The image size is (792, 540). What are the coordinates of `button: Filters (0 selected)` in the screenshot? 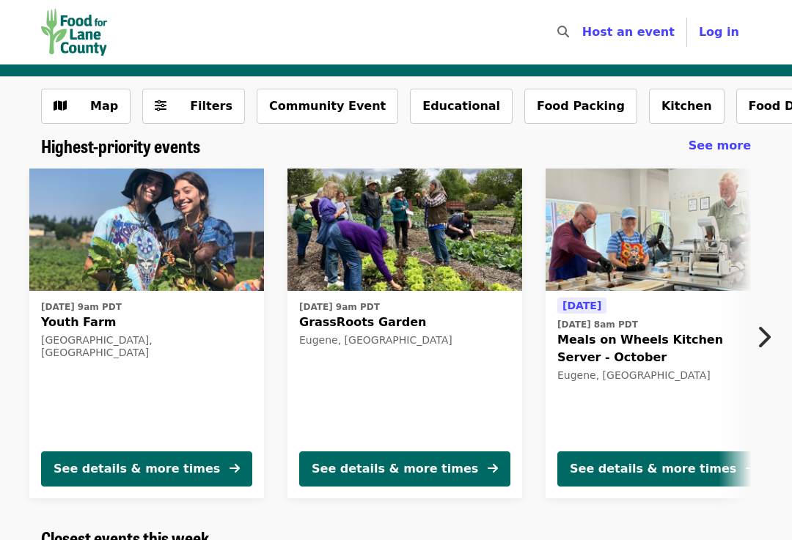 It's located at (194, 106).